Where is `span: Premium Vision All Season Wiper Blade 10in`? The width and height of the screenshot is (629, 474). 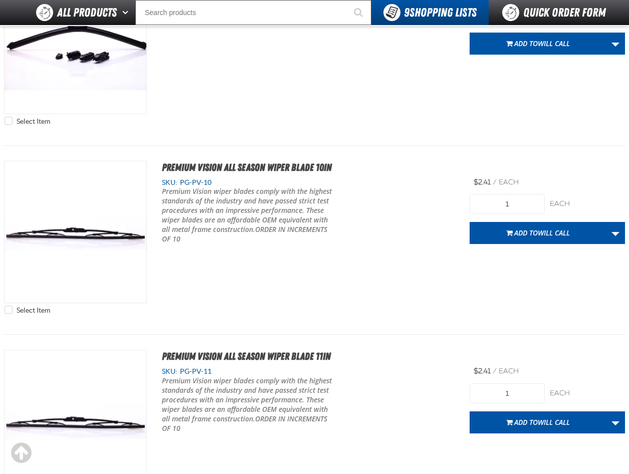
span: Premium Vision All Season Wiper Blade 10in is located at coordinates (247, 167).